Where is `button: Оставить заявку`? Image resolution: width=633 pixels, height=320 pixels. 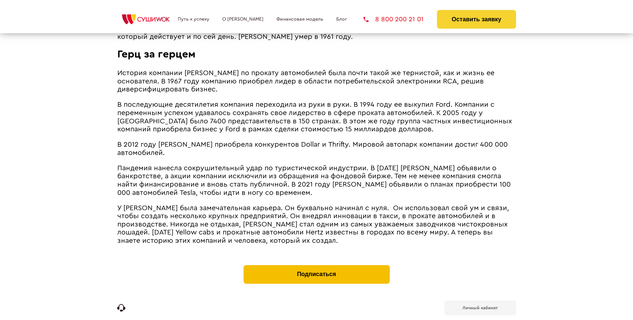 button: Оставить заявку is located at coordinates (477, 19).